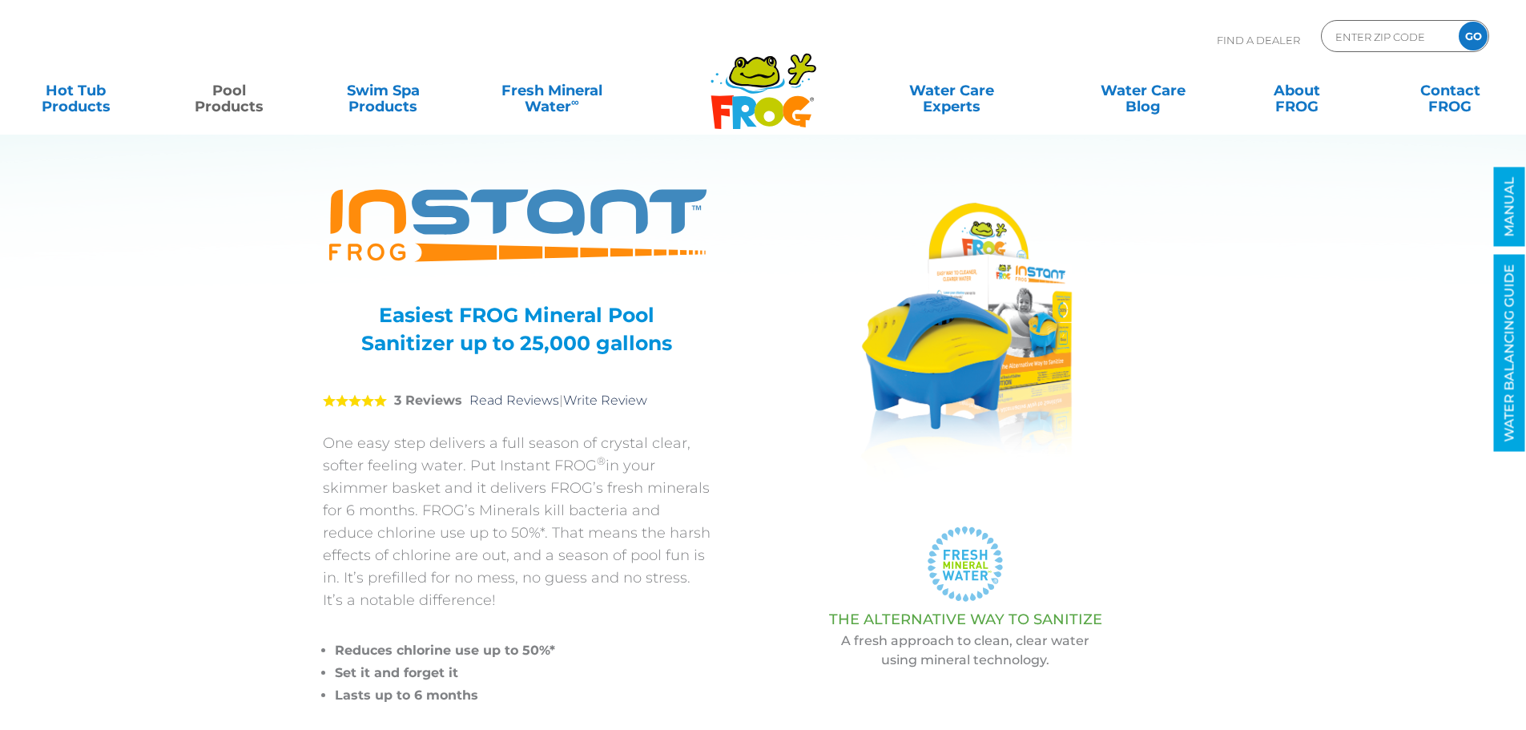 The height and width of the screenshot is (730, 1526). What do you see at coordinates (1259, 40) in the screenshot?
I see `p: Find A Dealer` at bounding box center [1259, 40].